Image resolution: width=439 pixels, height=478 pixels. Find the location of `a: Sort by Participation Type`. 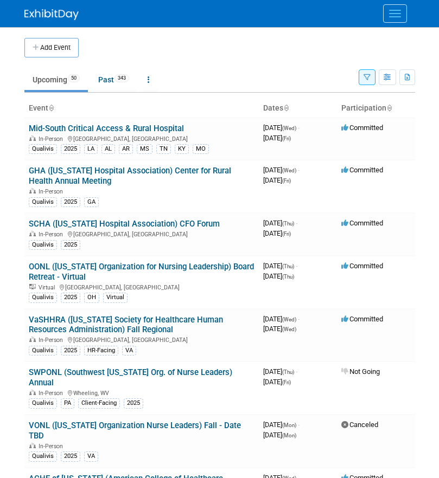

a: Sort by Participation Type is located at coordinates (389, 108).